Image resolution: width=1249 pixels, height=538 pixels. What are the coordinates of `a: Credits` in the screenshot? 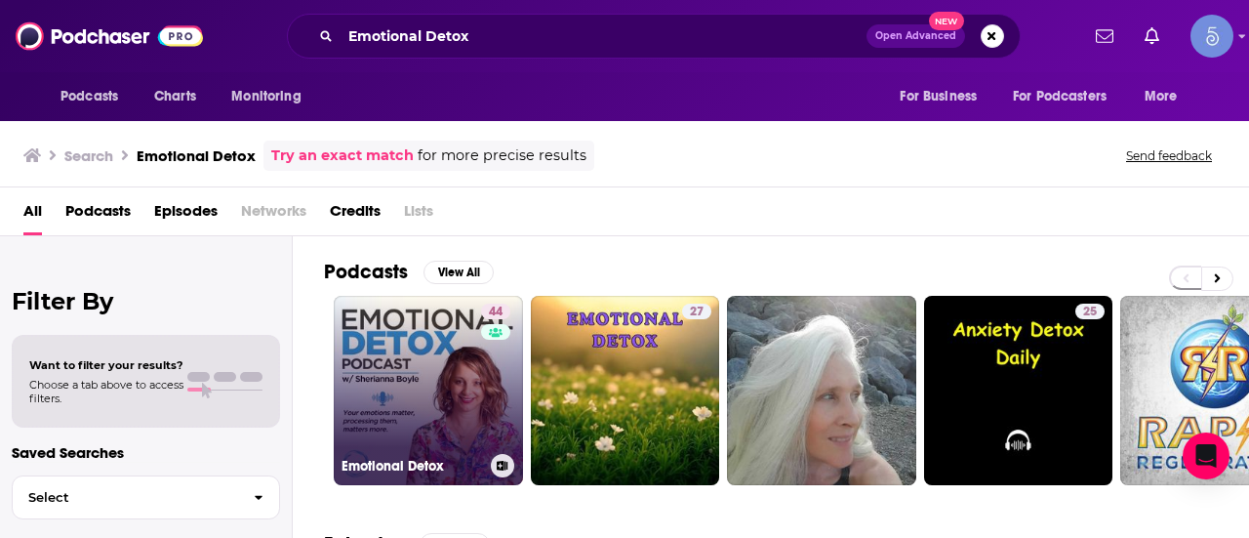 It's located at (355, 215).